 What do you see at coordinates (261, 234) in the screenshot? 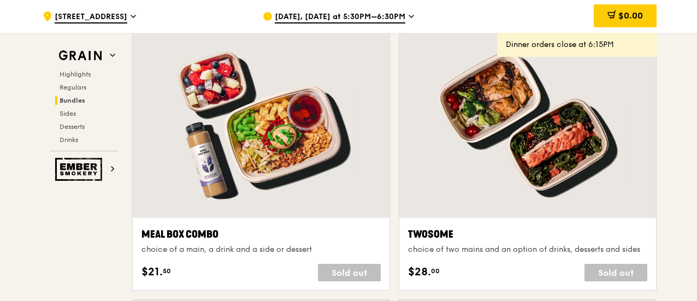
I see `div: Meal Box Combo` at bounding box center [261, 234].